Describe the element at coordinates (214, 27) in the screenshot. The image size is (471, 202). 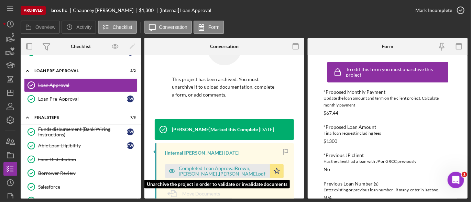
I see `label: Form` at that location.